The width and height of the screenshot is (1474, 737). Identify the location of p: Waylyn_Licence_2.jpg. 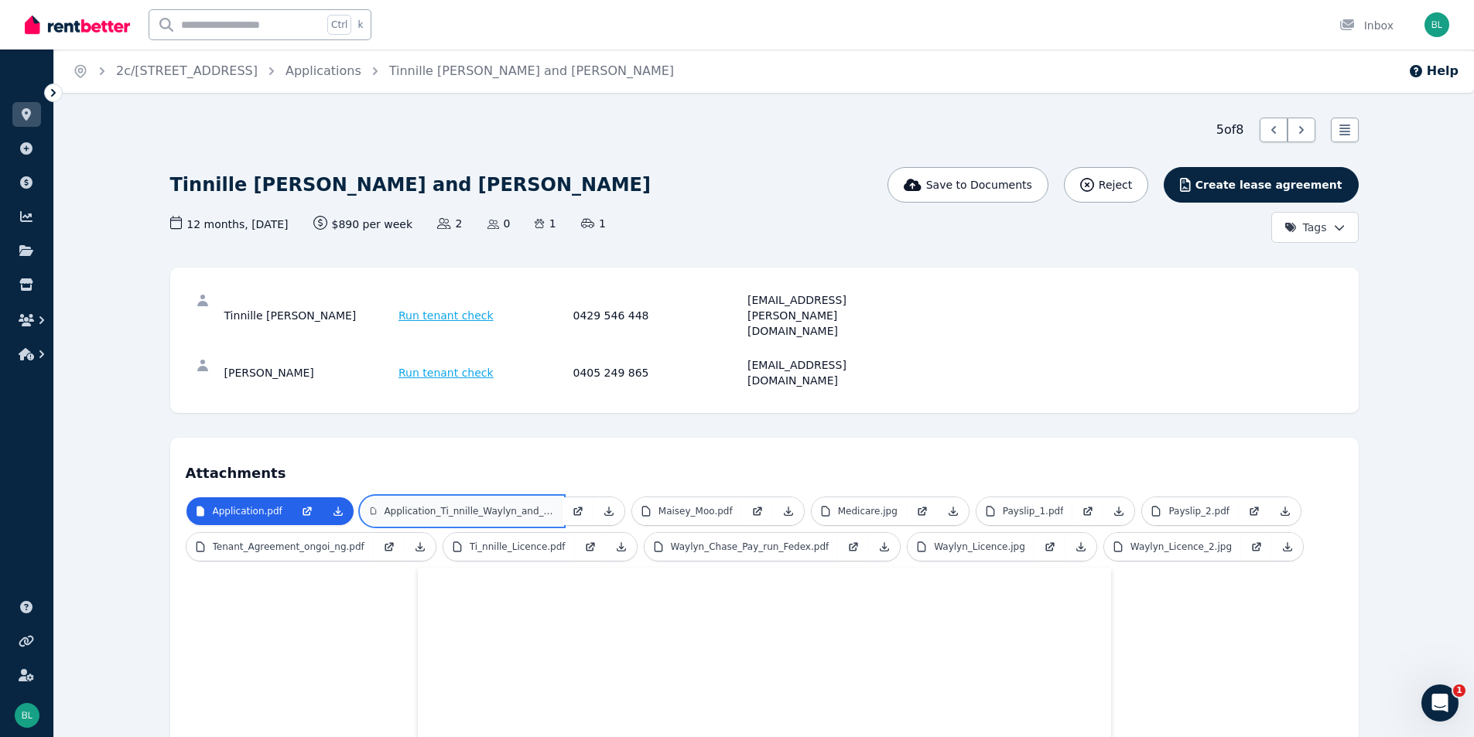
(1181, 547).